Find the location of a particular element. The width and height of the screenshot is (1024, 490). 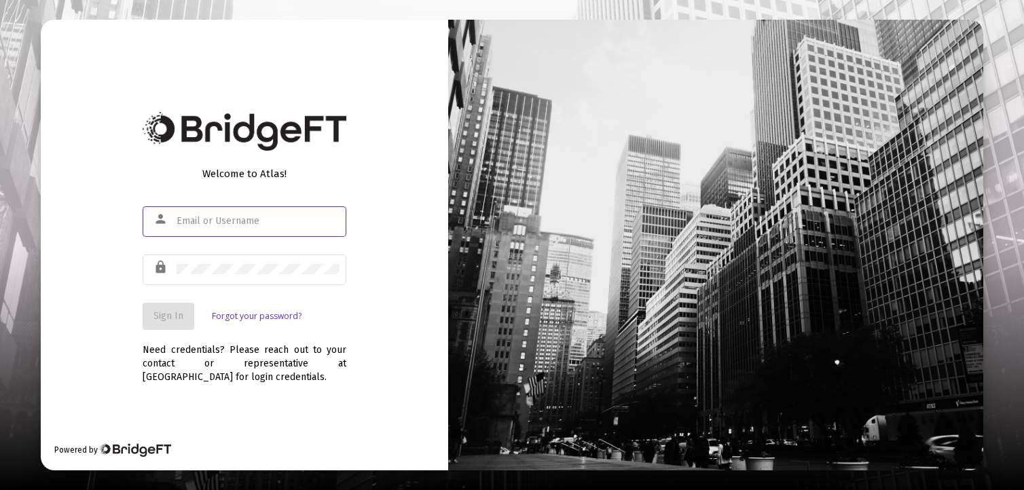

input: Email or Username is located at coordinates (258, 221).